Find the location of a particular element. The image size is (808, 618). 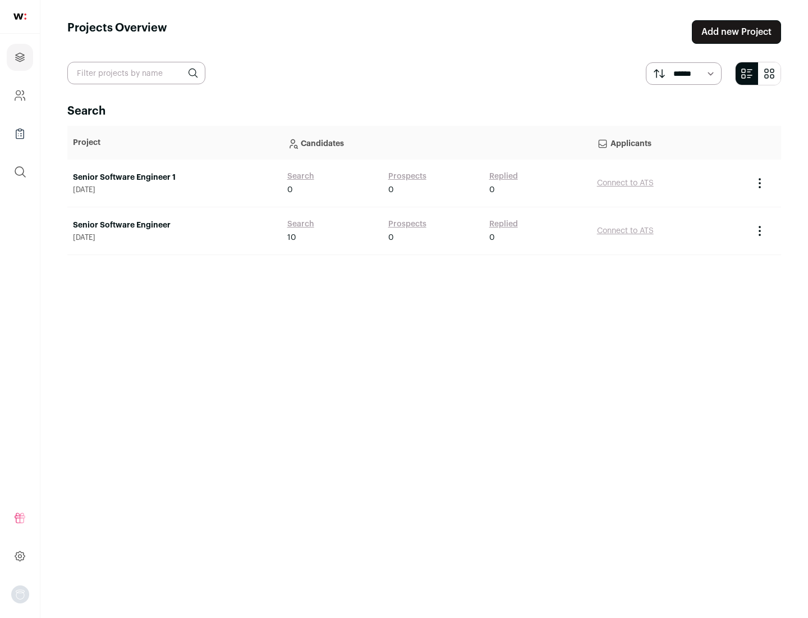

a: Company Lists is located at coordinates (20, 134).